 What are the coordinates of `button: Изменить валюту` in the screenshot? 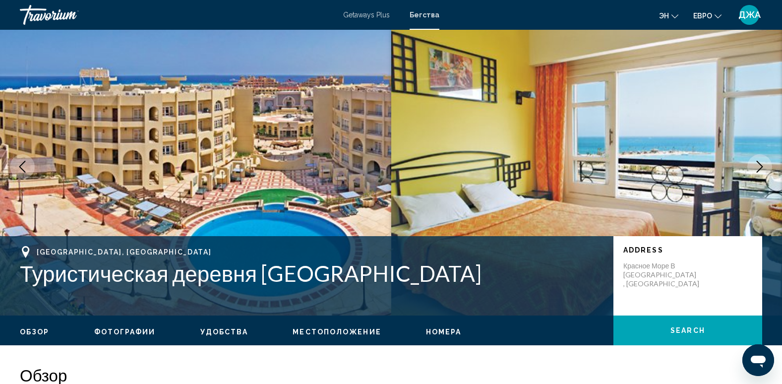 It's located at (707, 15).